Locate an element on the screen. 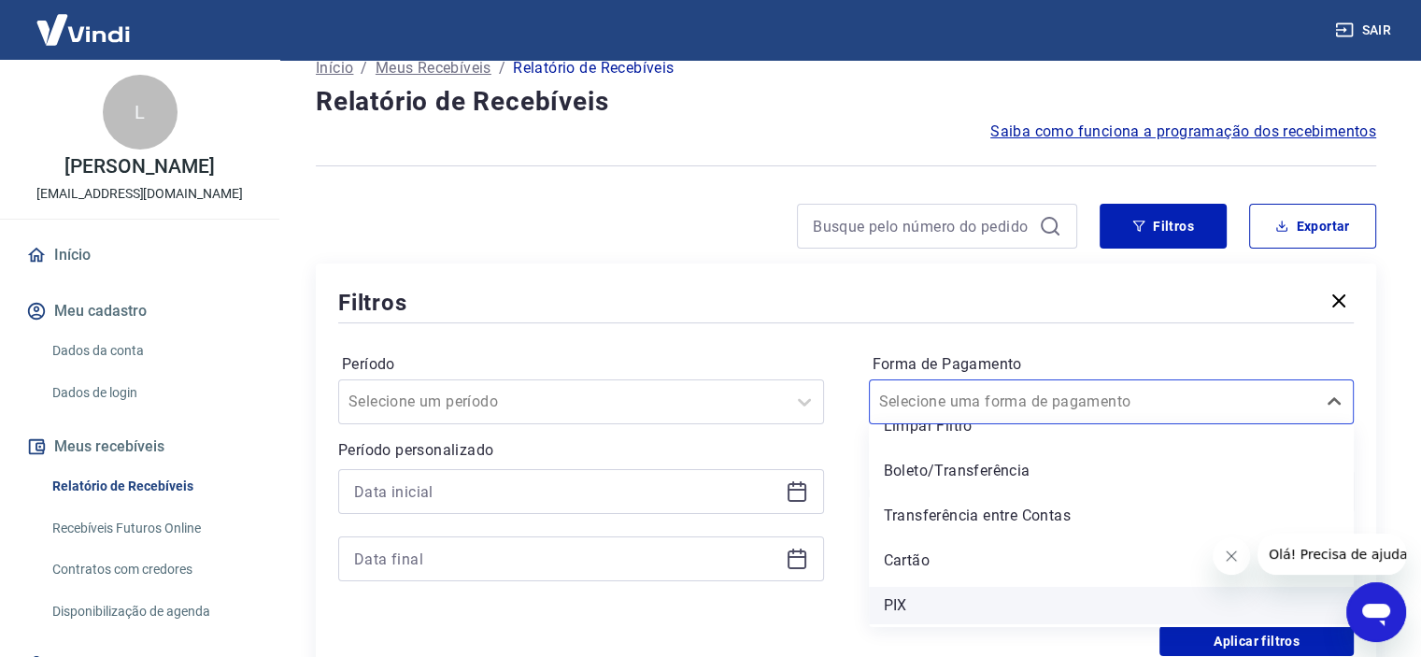 The image size is (1421, 657). label: Forma de Pagamento is located at coordinates (1112, 364).